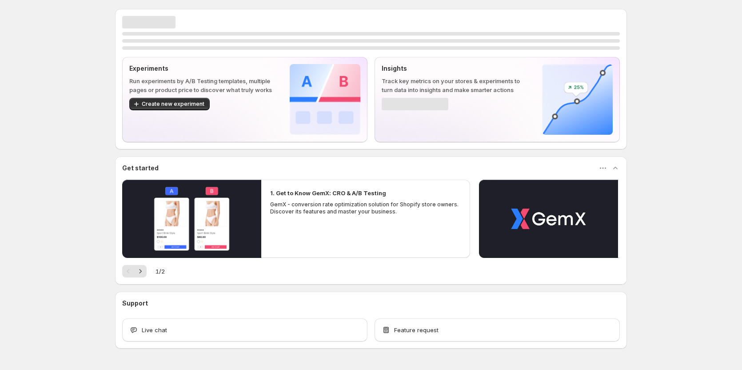  Describe the element at coordinates (325, 99) in the screenshot. I see `img: Experiments` at that location.